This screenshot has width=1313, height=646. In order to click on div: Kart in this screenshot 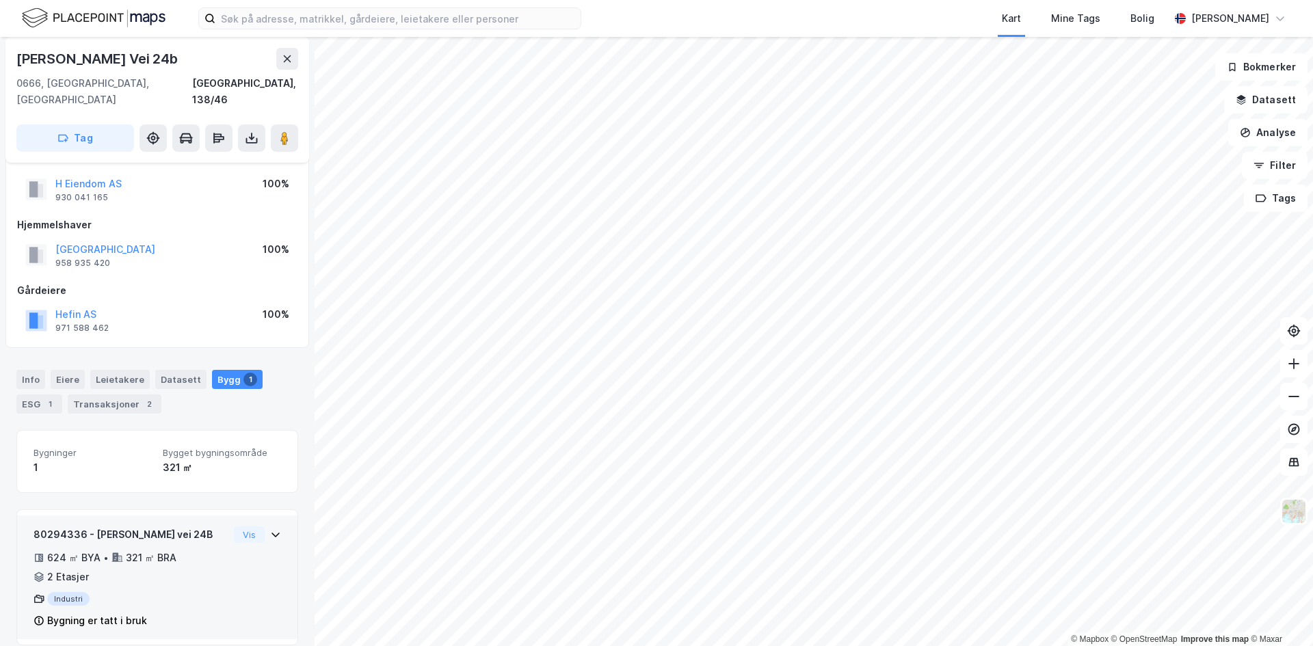, I will do `click(1011, 18)`.